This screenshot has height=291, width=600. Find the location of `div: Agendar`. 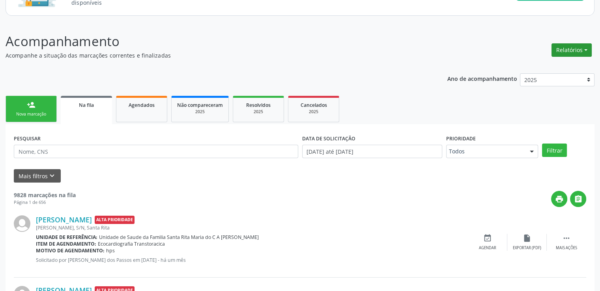

div: Agendar is located at coordinates (487, 248).